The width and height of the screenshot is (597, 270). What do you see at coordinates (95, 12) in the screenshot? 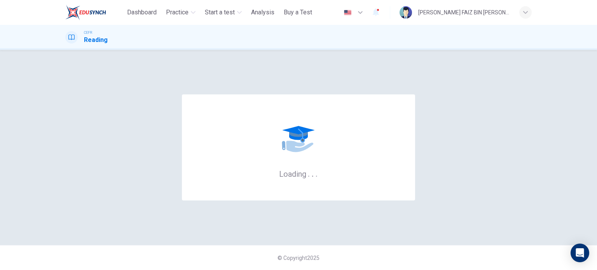
I see `a: ELTC logo` at bounding box center [95, 12].